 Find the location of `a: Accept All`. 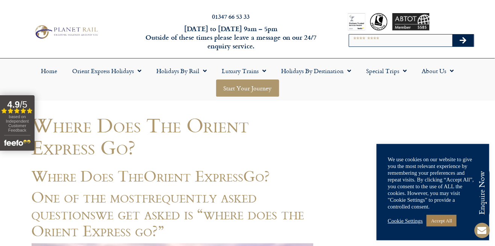

a: Accept All is located at coordinates (441, 221).